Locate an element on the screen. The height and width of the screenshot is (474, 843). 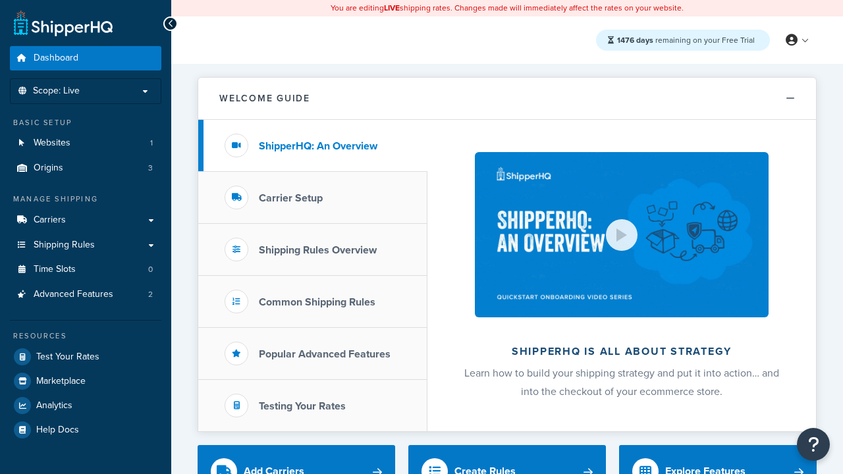
li: Advanced Features is located at coordinates (86, 294).